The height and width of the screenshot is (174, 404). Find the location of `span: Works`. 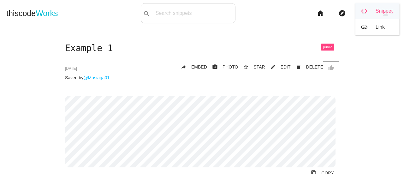

span: Works is located at coordinates (47, 13).